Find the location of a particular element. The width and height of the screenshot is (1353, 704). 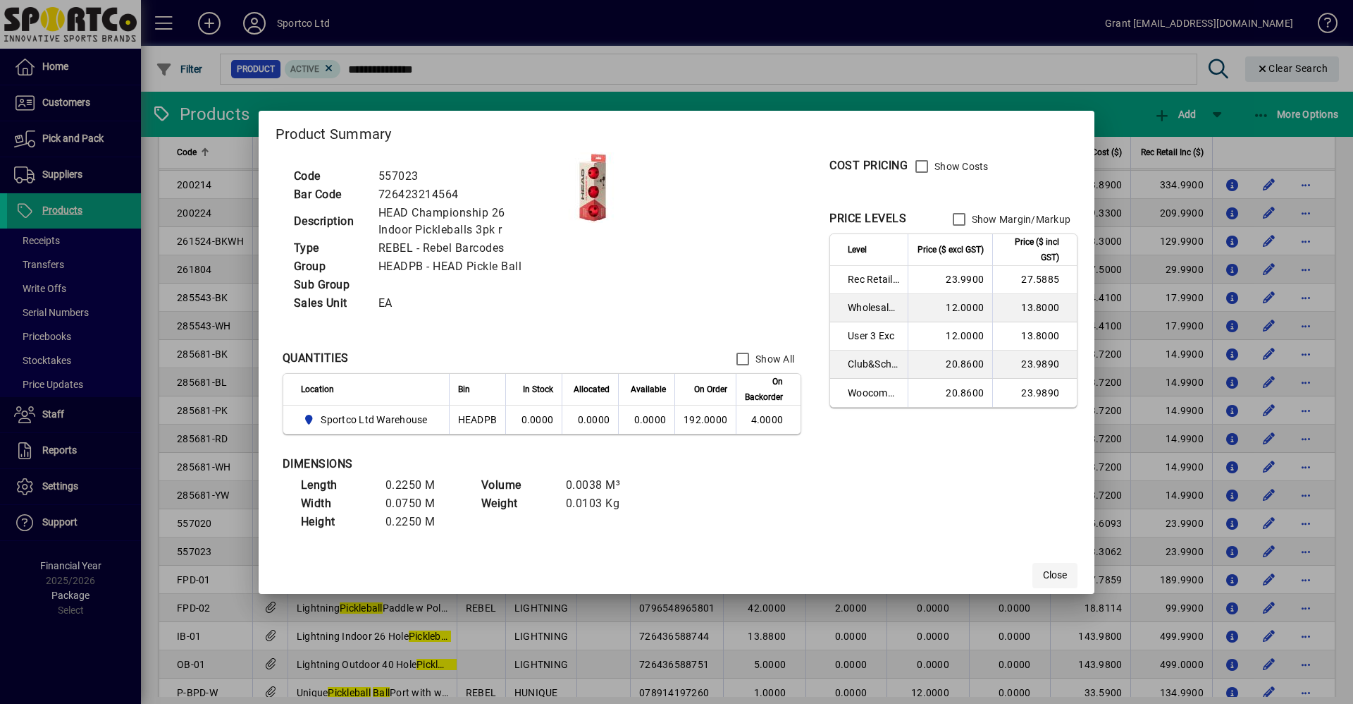

label: Show All is located at coordinates (773, 359).